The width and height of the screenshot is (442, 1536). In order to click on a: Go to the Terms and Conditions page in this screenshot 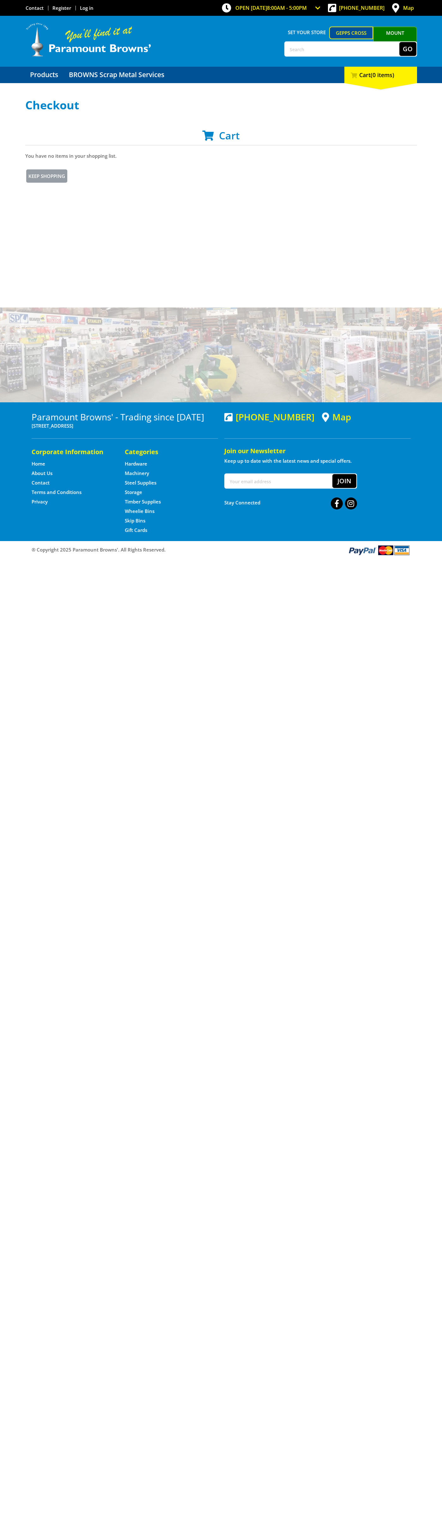, I will do `click(57, 492)`.